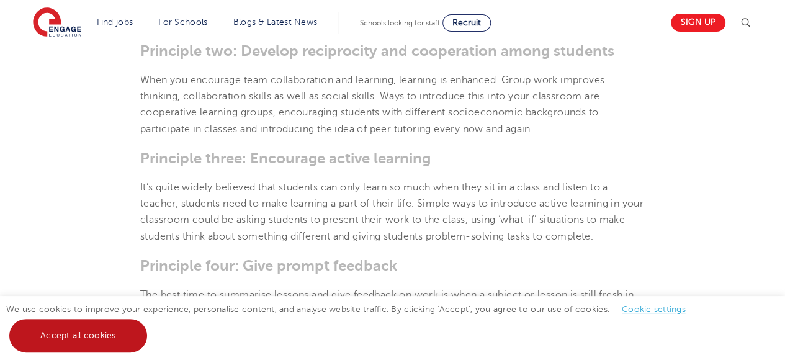 This screenshot has width=785, height=363. I want to click on h3: Principle four: Give prompt feedback, so click(392, 265).